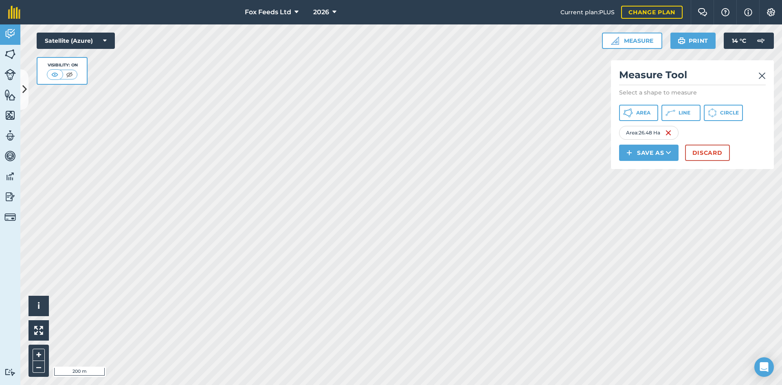  What do you see at coordinates (681, 41) in the screenshot?
I see `img: svg+xml;base64,PHN2ZyB4bWxucz0iaHR0cDovL3d3dy53My5vcmcvMjAwMC9zdmciIHdpZHRoPSIxOSIgaGVpZ2h0PSIyNC...` at bounding box center [681, 41].